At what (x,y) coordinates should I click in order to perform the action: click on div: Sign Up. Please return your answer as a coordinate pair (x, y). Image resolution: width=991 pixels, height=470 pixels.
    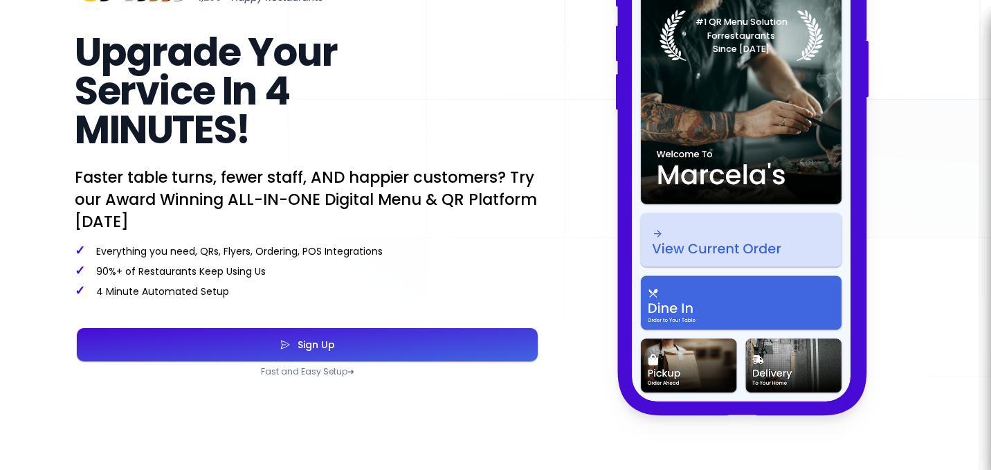
    Looking at the image, I should click on (313, 345).